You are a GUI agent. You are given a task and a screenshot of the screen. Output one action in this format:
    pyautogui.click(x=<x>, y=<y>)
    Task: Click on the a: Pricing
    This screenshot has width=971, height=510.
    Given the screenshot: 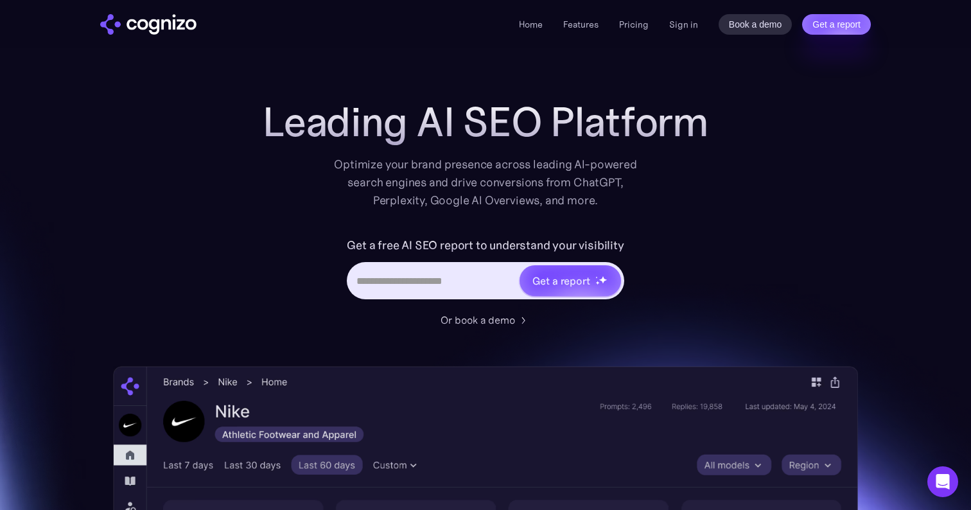 What is the action you would take?
    pyautogui.click(x=634, y=24)
    